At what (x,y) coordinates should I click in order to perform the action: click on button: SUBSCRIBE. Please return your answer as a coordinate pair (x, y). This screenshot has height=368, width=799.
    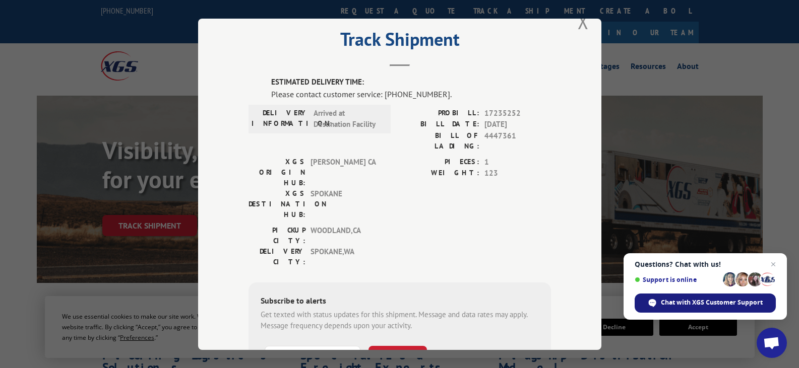
    Looking at the image, I should click on (398, 356).